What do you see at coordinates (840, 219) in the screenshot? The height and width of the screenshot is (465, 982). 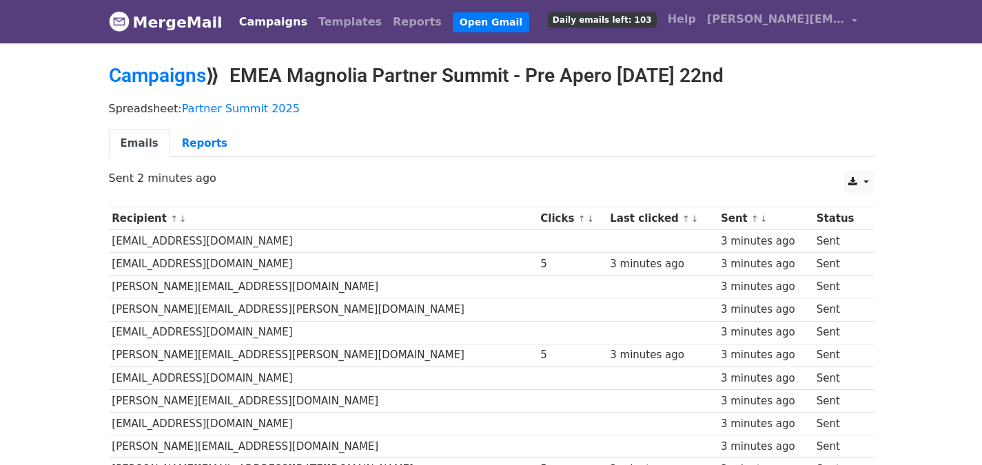 I see `th: Status` at bounding box center [840, 219].